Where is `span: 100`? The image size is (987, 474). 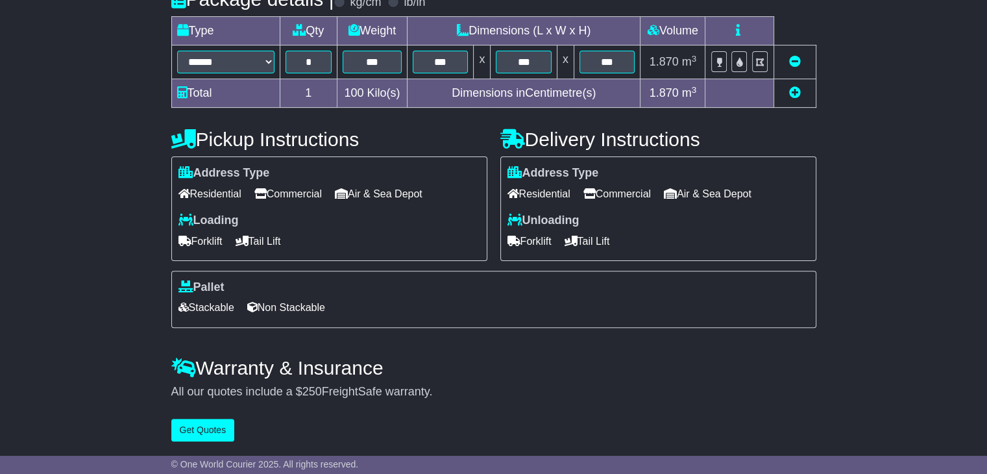 span: 100 is located at coordinates (354, 93).